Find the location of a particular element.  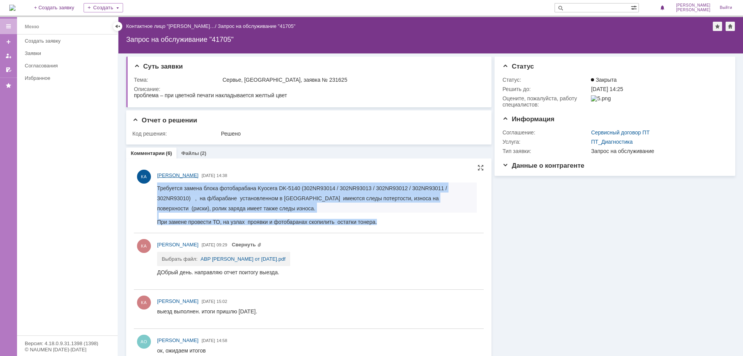

a: Прикреплены файлы: АВР Леком Серьвье от 10.09.2025.pdf is located at coordinates (247, 244).